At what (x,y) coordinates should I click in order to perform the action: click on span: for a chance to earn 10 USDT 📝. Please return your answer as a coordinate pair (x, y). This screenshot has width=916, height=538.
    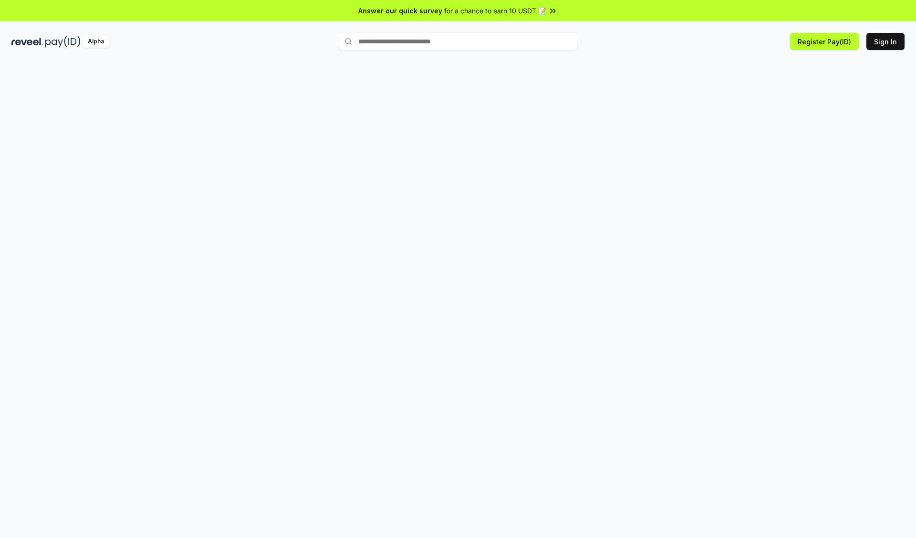
    Looking at the image, I should click on (495, 10).